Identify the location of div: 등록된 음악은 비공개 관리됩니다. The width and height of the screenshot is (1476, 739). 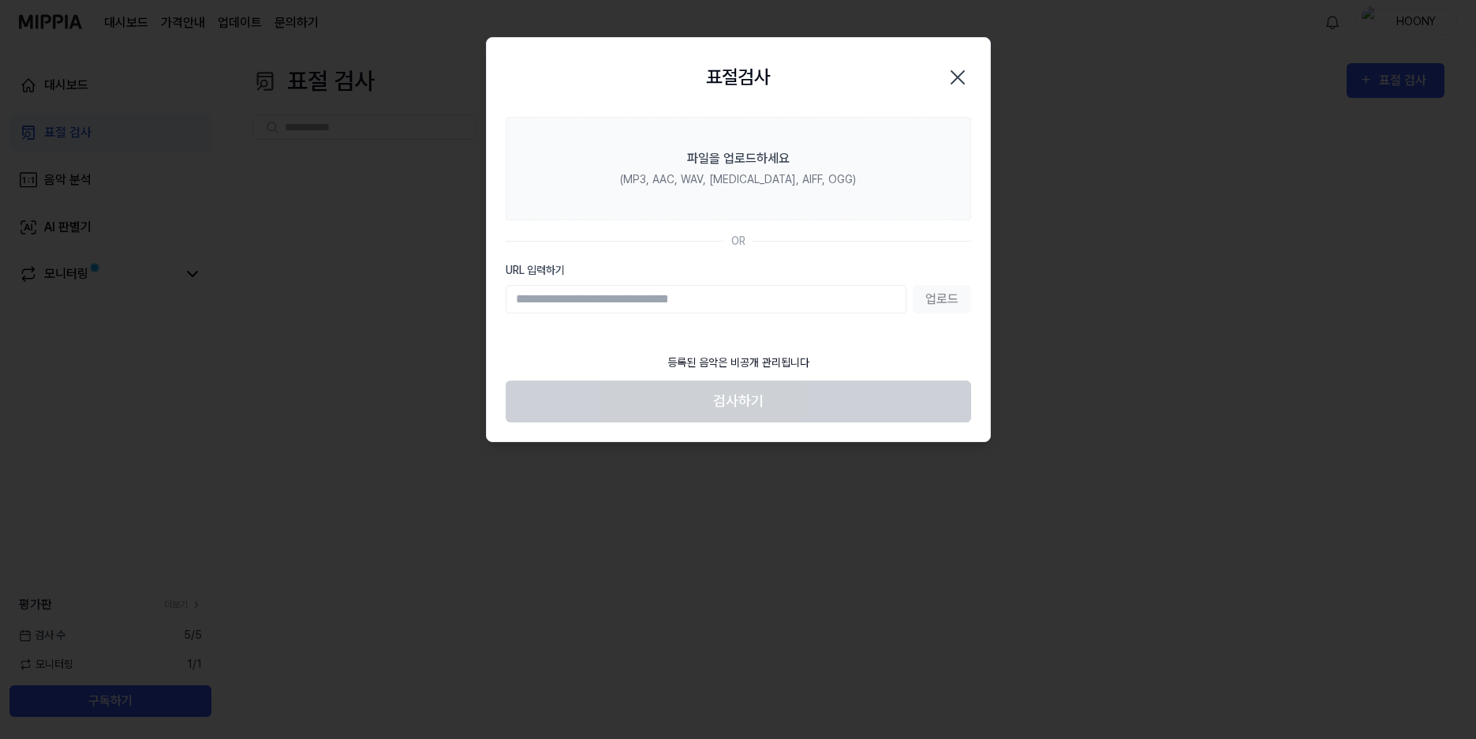
(739, 362).